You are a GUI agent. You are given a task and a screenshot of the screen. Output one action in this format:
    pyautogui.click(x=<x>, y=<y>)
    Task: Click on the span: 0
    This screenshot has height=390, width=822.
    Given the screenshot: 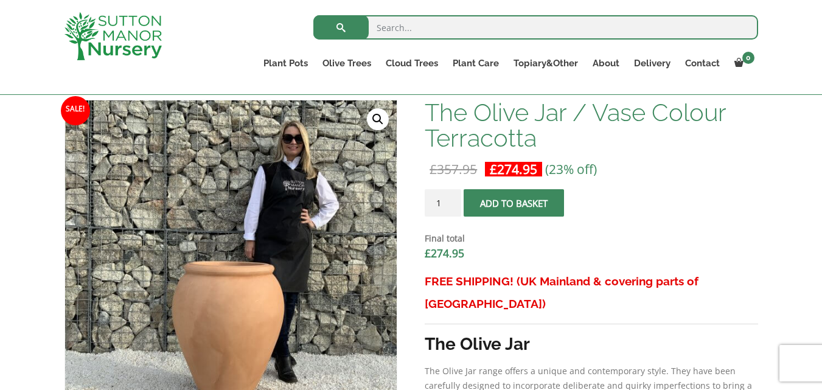 What is the action you would take?
    pyautogui.click(x=748, y=58)
    